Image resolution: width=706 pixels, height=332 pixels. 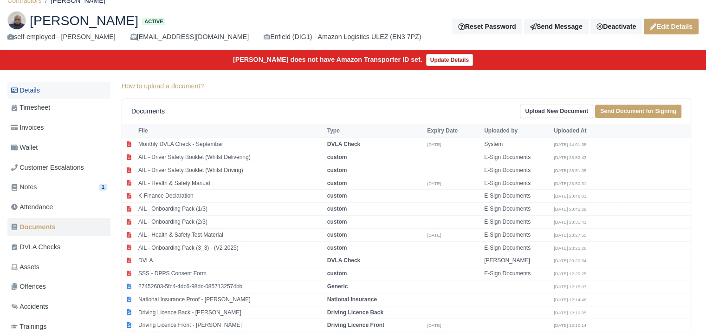 I want to click on a: Documents, so click(x=59, y=227).